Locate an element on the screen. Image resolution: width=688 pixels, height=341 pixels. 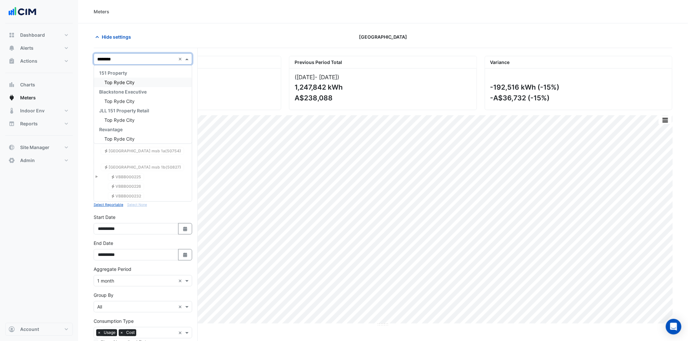
button: Account is located at coordinates (39, 329).